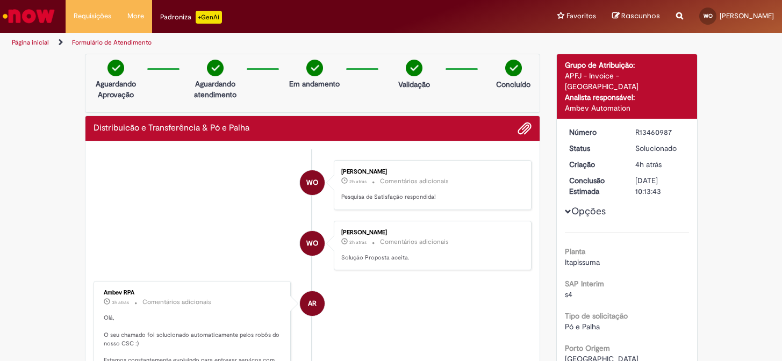 This screenshot has width=782, height=361. What do you see at coordinates (513, 84) in the screenshot?
I see `p: Concluído` at bounding box center [513, 84].